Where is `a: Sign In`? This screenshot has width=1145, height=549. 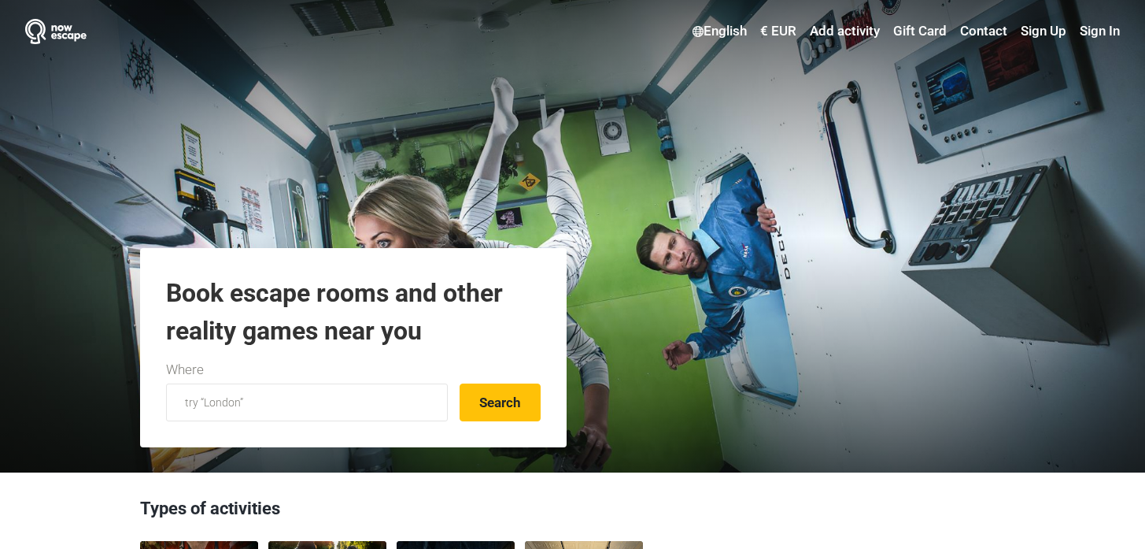
a: Sign In is located at coordinates (1098, 31).